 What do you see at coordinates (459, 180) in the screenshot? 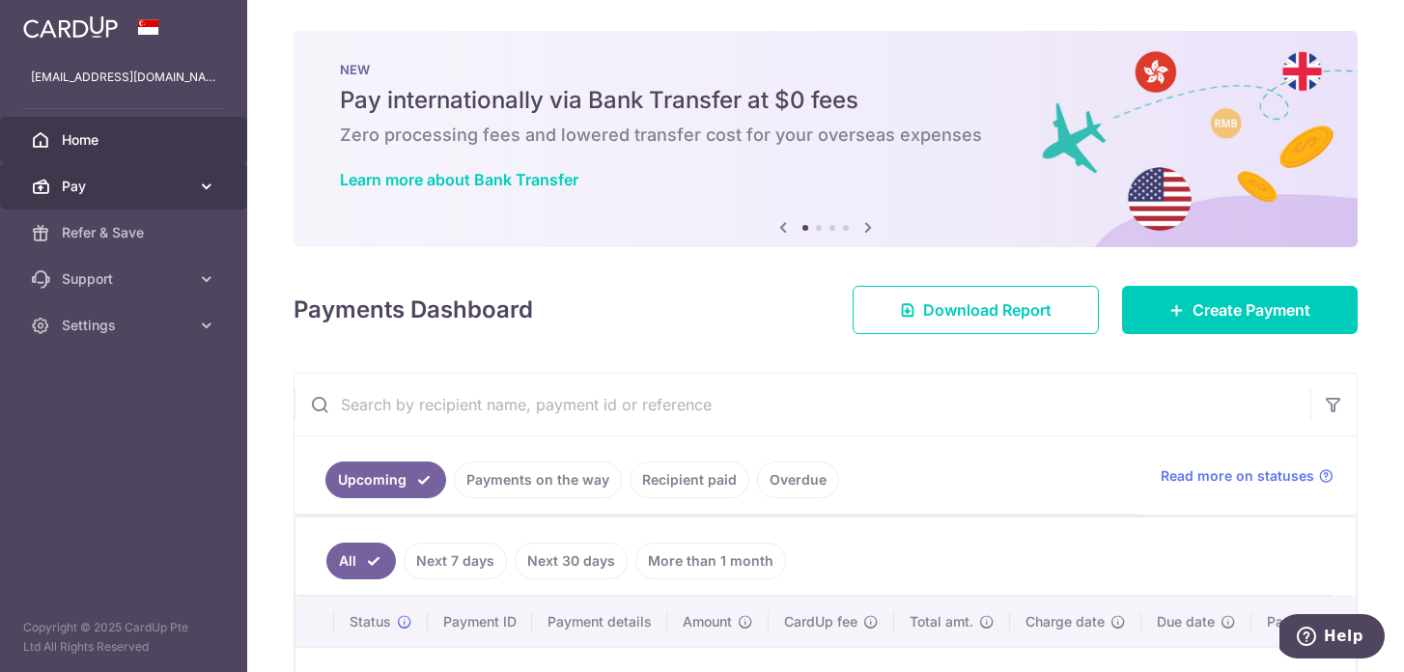
I see `a: Learn more about Bank Transfer` at bounding box center [459, 180].